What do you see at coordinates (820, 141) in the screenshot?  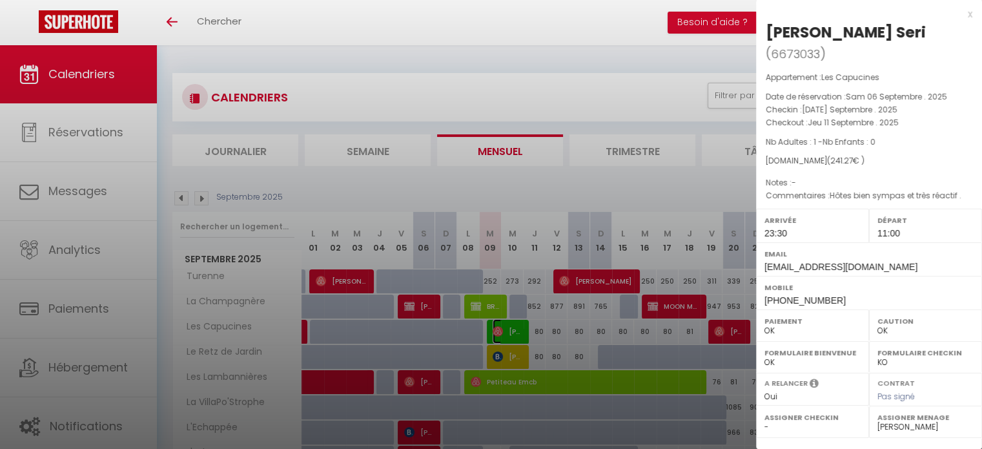 I see `span: Nb Adultes : 1 -` at bounding box center [820, 141].